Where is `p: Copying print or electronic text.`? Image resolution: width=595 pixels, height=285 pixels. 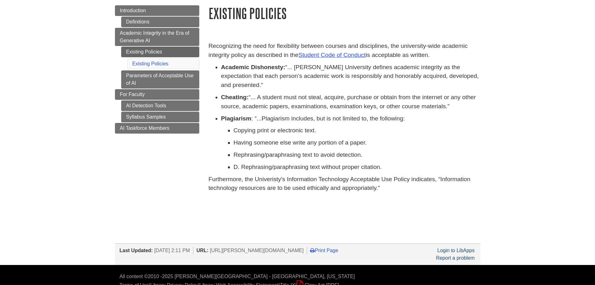
p: Copying print or electronic text. is located at coordinates (357, 130).